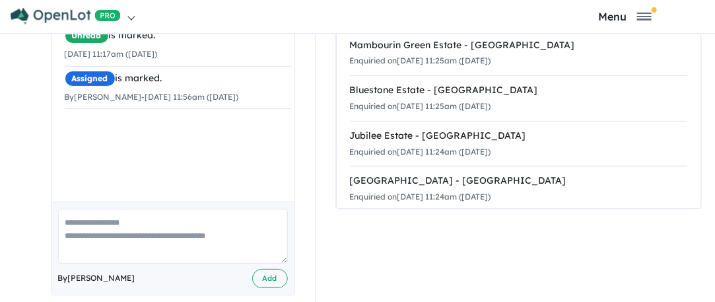  What do you see at coordinates (65, 16) in the screenshot?
I see `img: Openlot PRO Logo White` at bounding box center [65, 16].